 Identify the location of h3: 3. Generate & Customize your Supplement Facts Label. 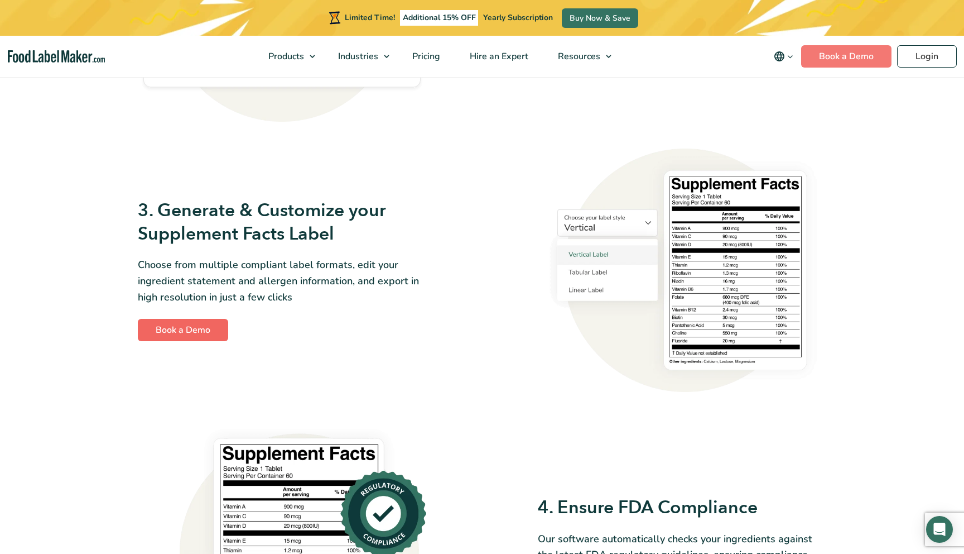
(282, 222).